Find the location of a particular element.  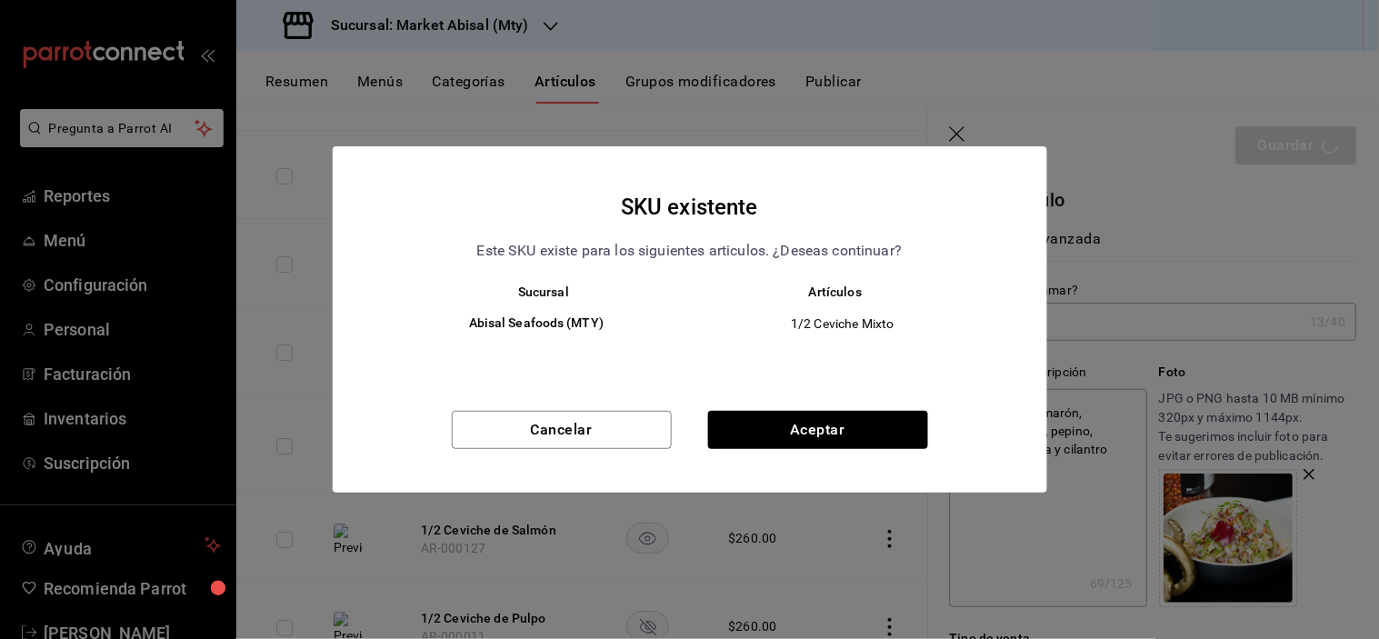

button: Cancelar is located at coordinates (562, 430).